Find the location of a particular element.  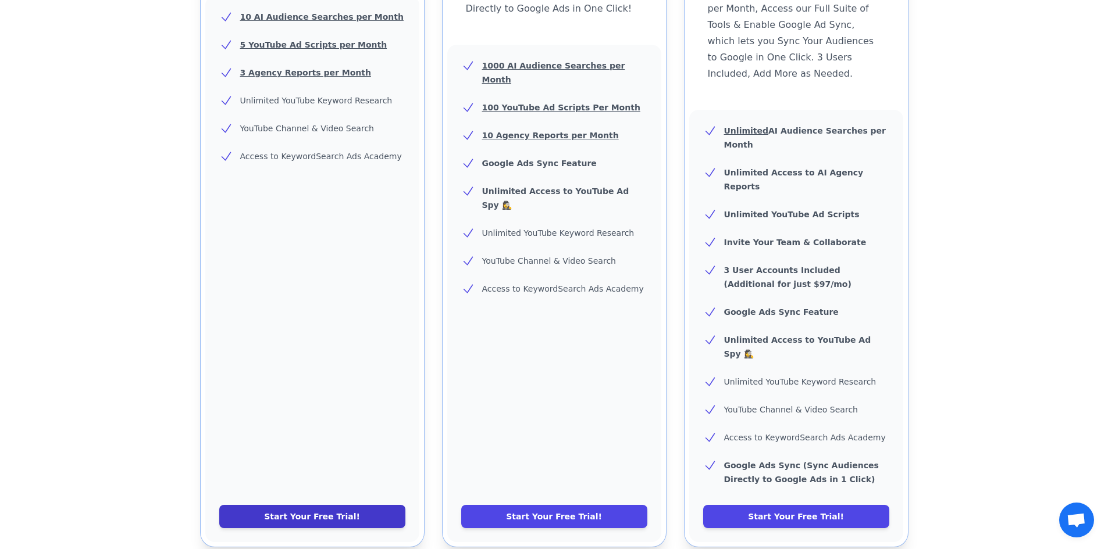

b: 3 User Accounts Included (Additional for just $97/mo) is located at coordinates (787, 277).